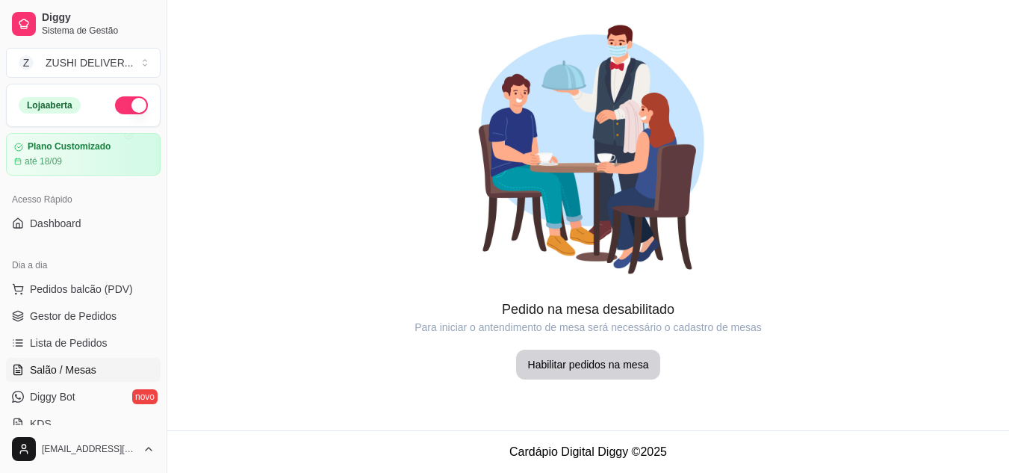 This screenshot has height=473, width=1009. Describe the element at coordinates (55, 223) in the screenshot. I see `span: Dashboard` at that location.